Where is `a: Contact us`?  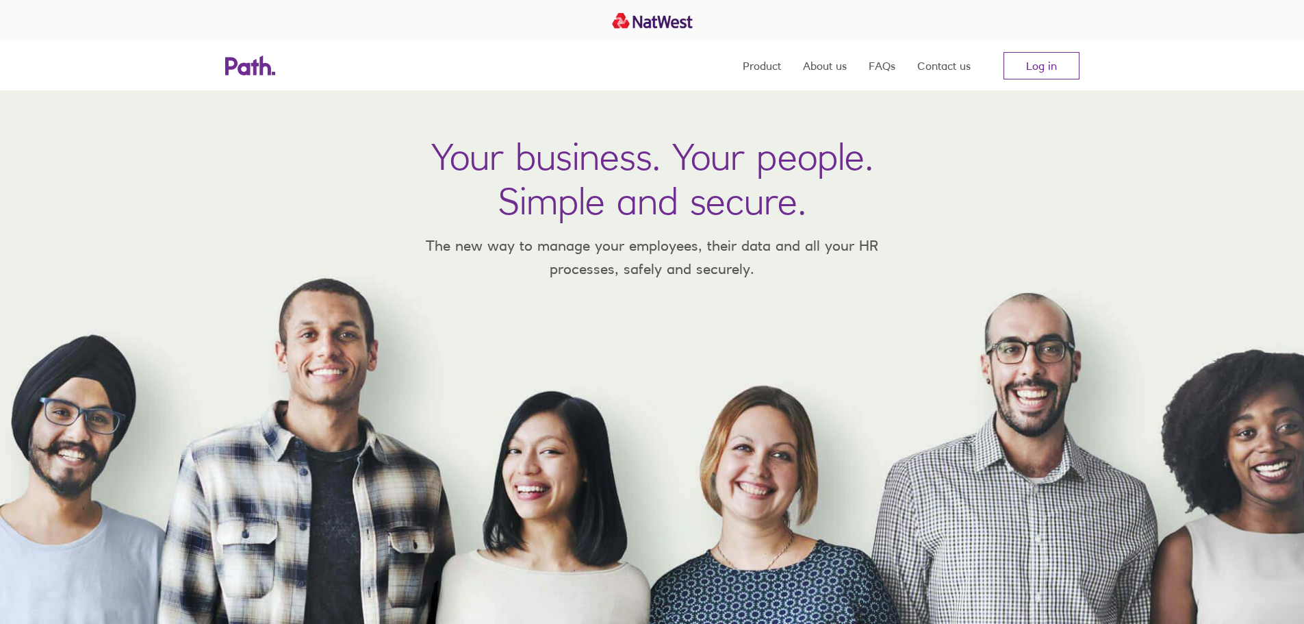 a: Contact us is located at coordinates (944, 66).